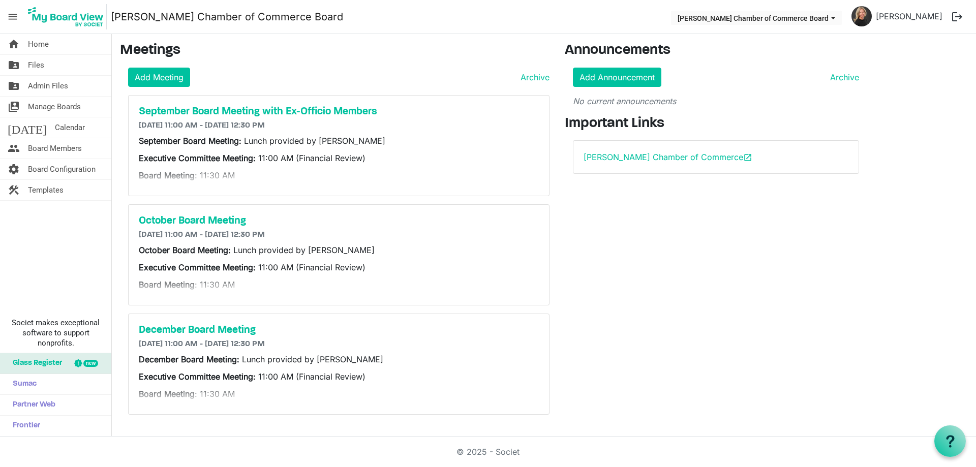 The image size is (976, 467). I want to click on img: My Board View Logo, so click(66, 17).